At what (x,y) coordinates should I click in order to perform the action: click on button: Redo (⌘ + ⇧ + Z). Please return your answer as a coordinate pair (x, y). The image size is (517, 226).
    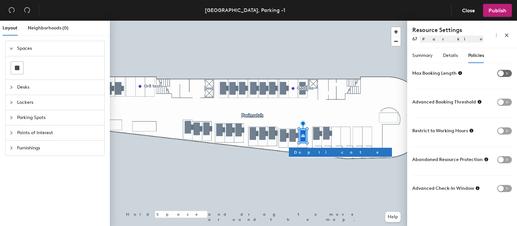
    Looking at the image, I should click on (27, 10).